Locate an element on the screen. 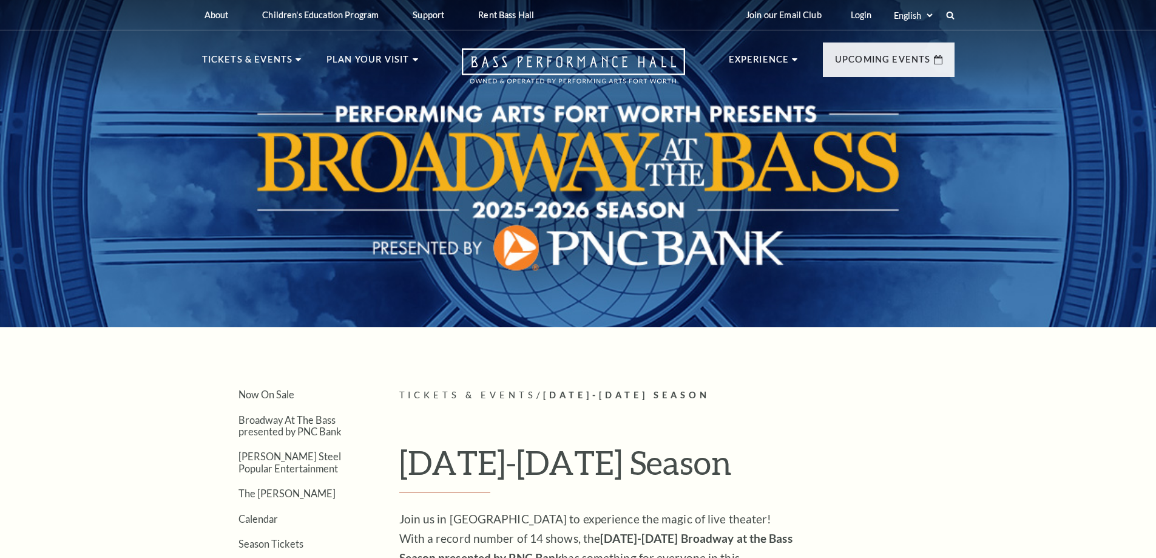  p: Children's Education Program is located at coordinates (320, 15).